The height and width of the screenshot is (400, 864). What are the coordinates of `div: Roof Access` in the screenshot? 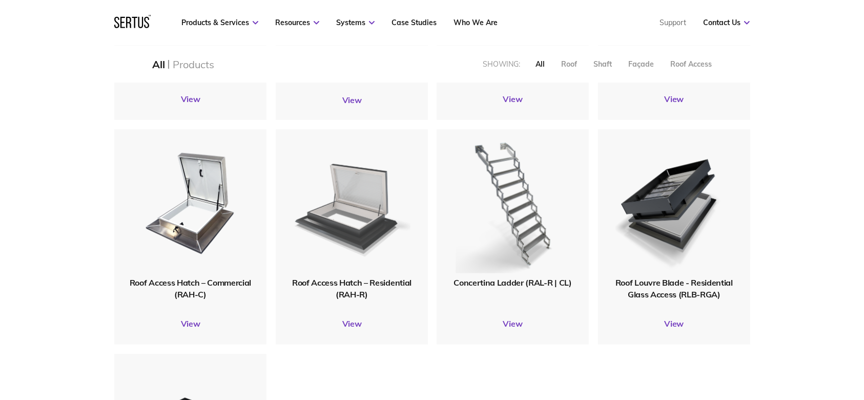 It's located at (691, 64).